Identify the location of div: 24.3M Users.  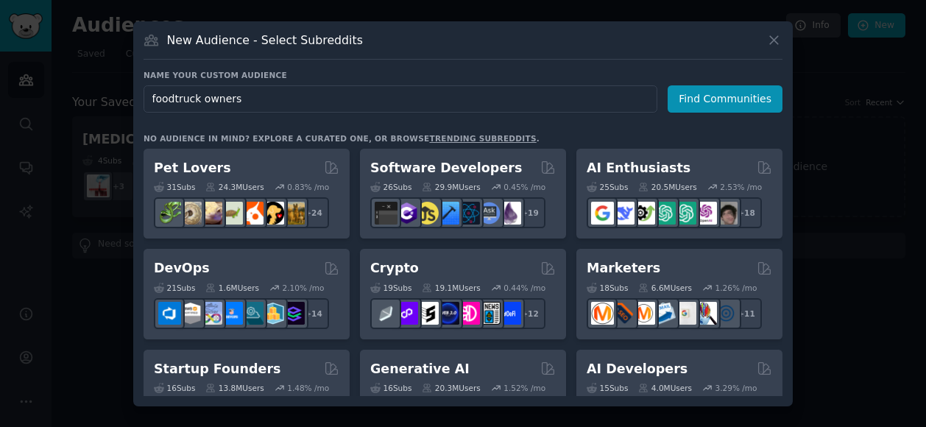
(234, 187).